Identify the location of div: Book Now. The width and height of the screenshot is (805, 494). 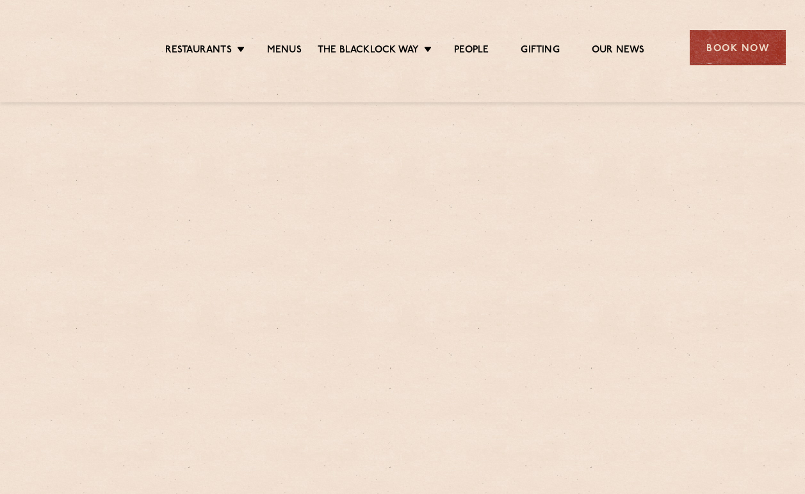
(738, 47).